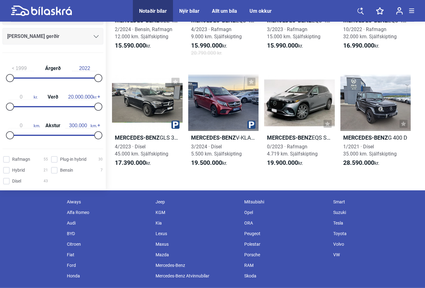  Describe the element at coordinates (21, 159) in the screenshot. I see `span: Rafmagn` at that location.